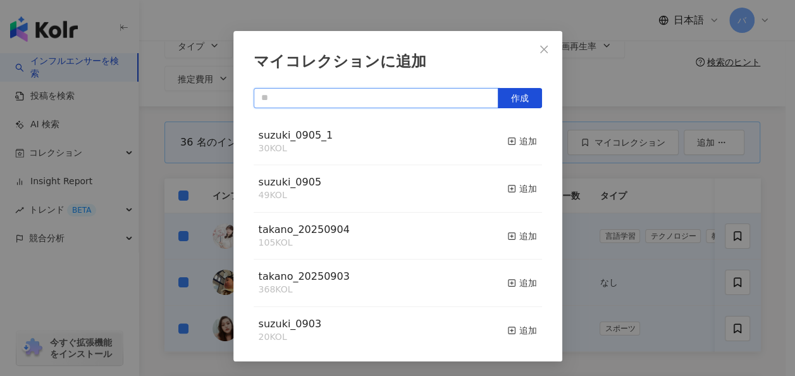 The image size is (795, 376). Describe the element at coordinates (304, 290) in the screenshot. I see `div: 368 KOL` at that location.